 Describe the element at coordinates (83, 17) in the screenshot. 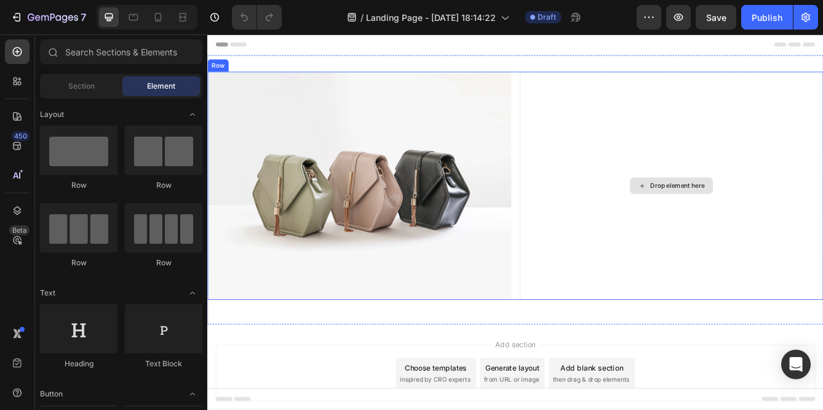

I see `p: 7` at that location.